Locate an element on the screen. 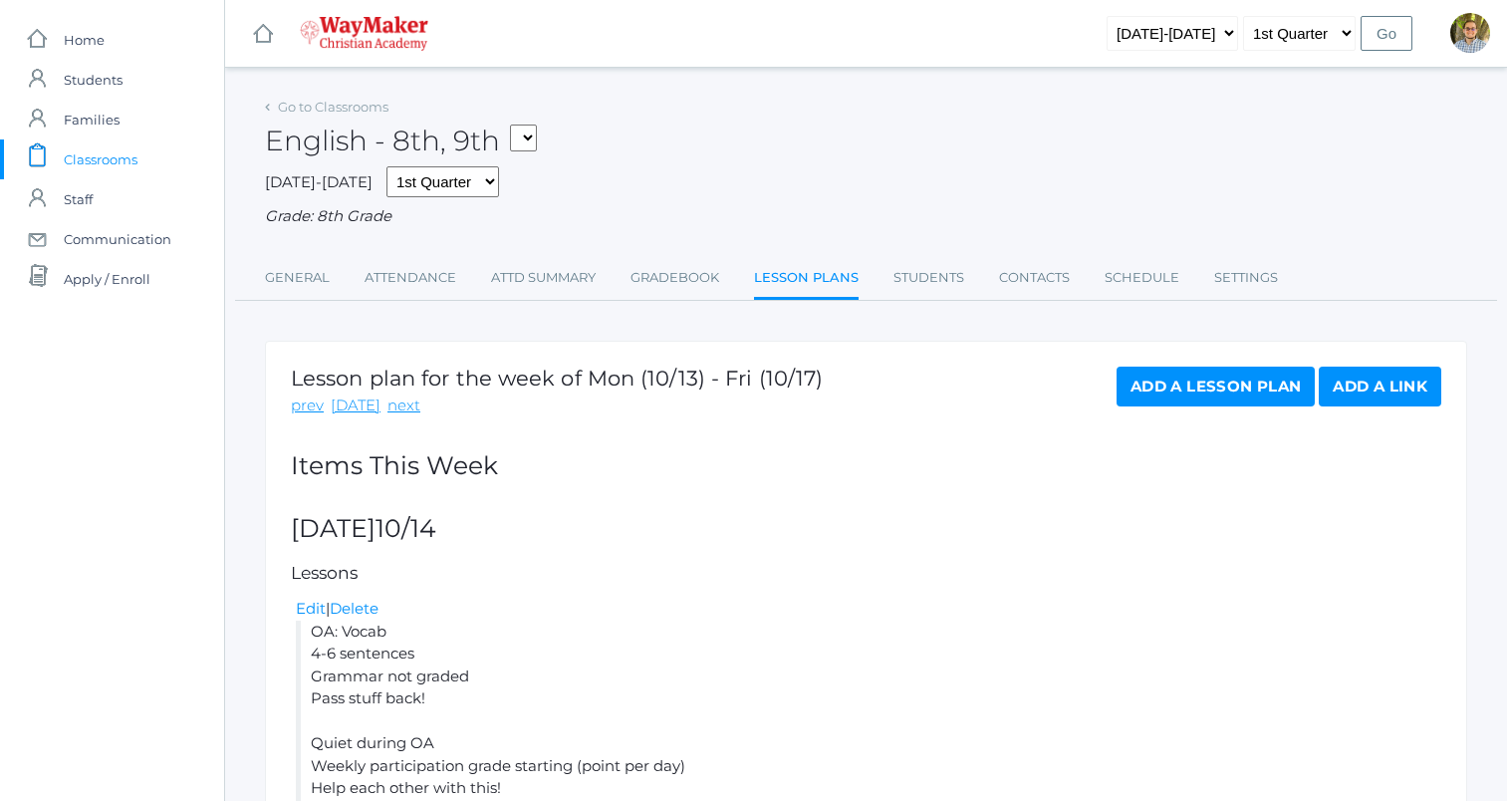 The image size is (1507, 801). span: Communication is located at coordinates (118, 239).